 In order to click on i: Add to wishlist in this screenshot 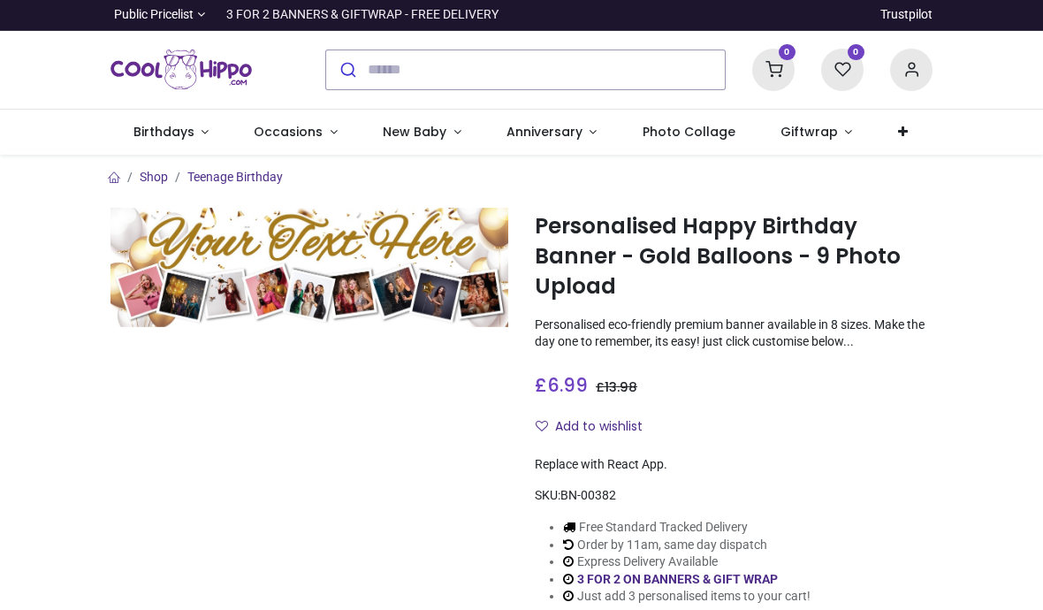, I will do `click(542, 426)`.